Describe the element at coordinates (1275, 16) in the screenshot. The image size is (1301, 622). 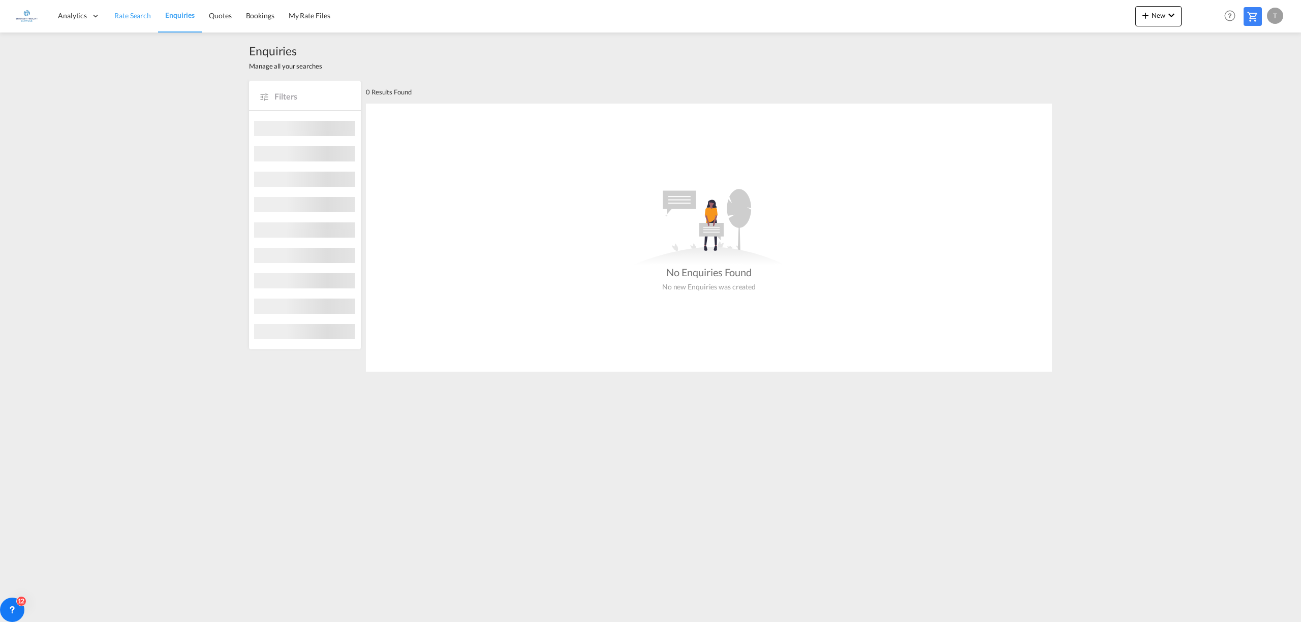
I see `div: T` at that location.